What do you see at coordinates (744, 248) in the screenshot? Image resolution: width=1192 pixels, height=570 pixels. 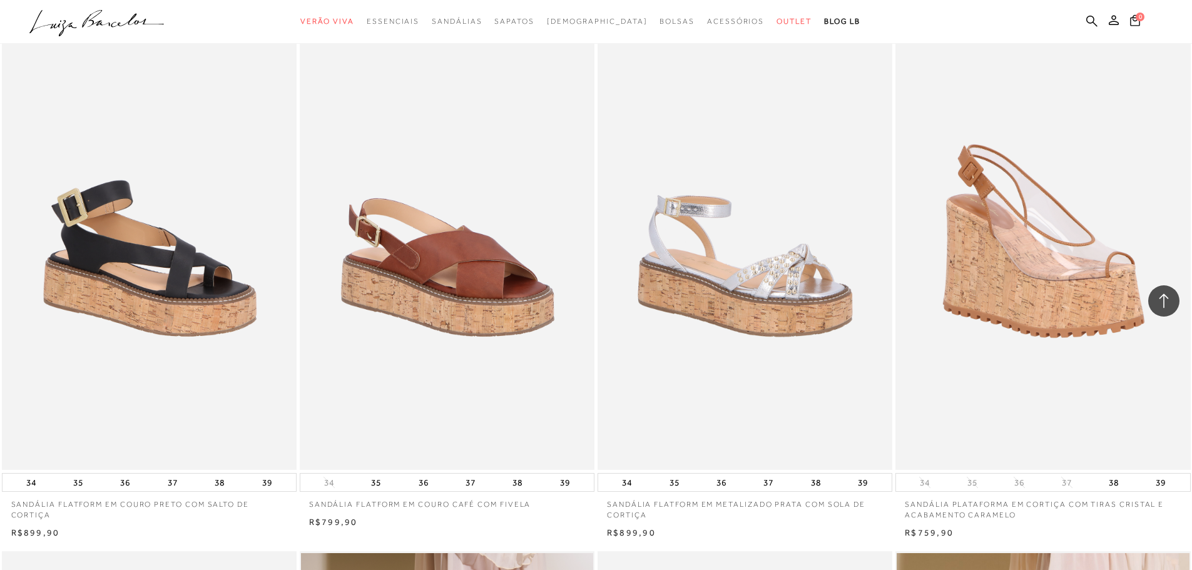 I see `img: SANDÁLIA FLATFORM EM METALIZADO PRATA COM SOLA DE CORTIÇA` at bounding box center [744, 248].